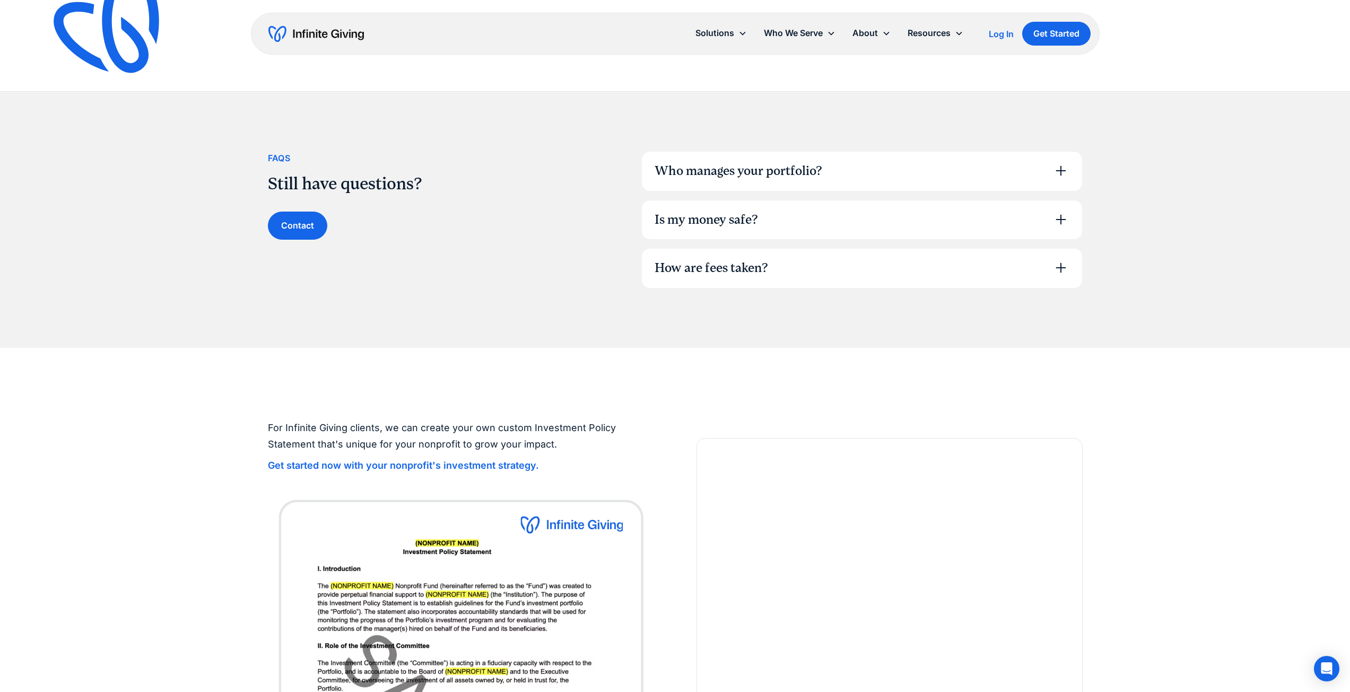  What do you see at coordinates (1001, 34) in the screenshot?
I see `div: Log In` at bounding box center [1001, 34].